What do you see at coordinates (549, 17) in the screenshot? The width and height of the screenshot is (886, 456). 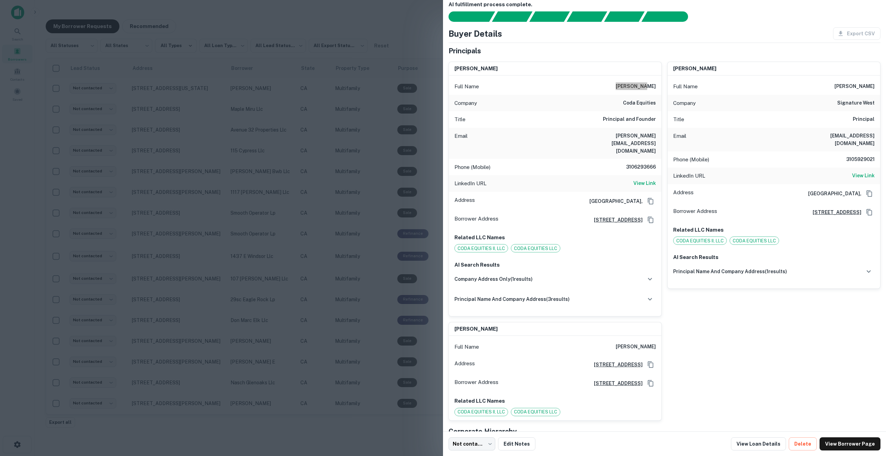 I see `div: Documents found, AI parsing details...` at bounding box center [549, 17].